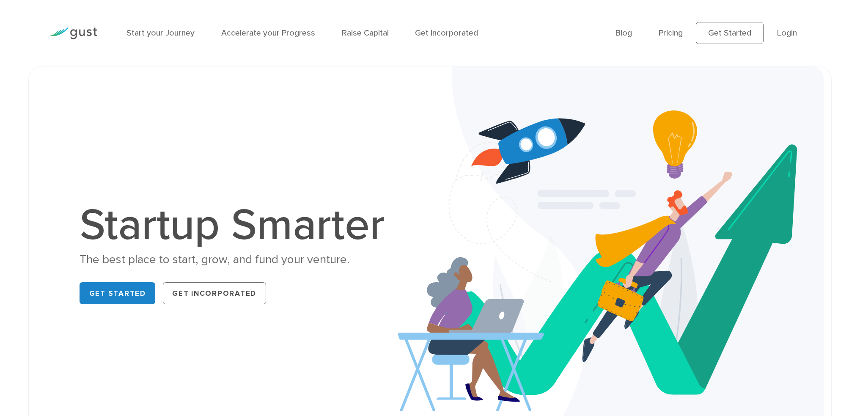  Describe the element at coordinates (74, 33) in the screenshot. I see `img: Gust Logo` at that location.